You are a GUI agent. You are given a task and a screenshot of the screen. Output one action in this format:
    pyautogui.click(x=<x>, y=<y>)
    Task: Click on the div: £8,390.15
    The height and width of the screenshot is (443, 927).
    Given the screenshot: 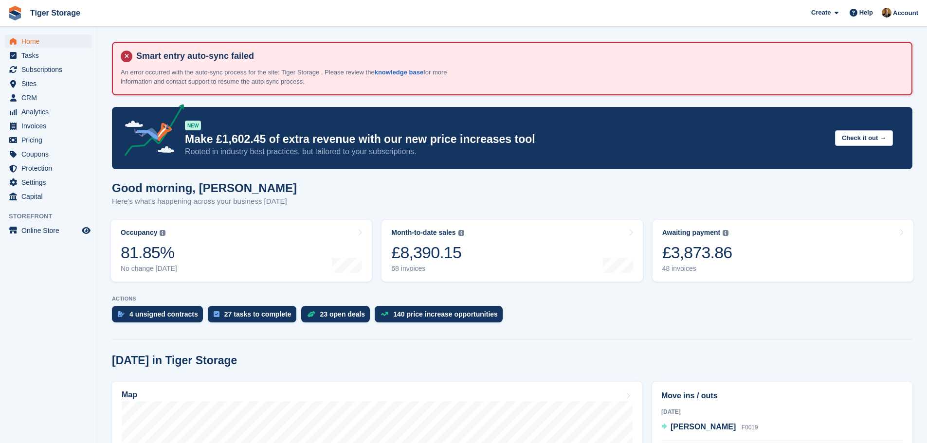 What is the action you would take?
    pyautogui.click(x=427, y=253)
    